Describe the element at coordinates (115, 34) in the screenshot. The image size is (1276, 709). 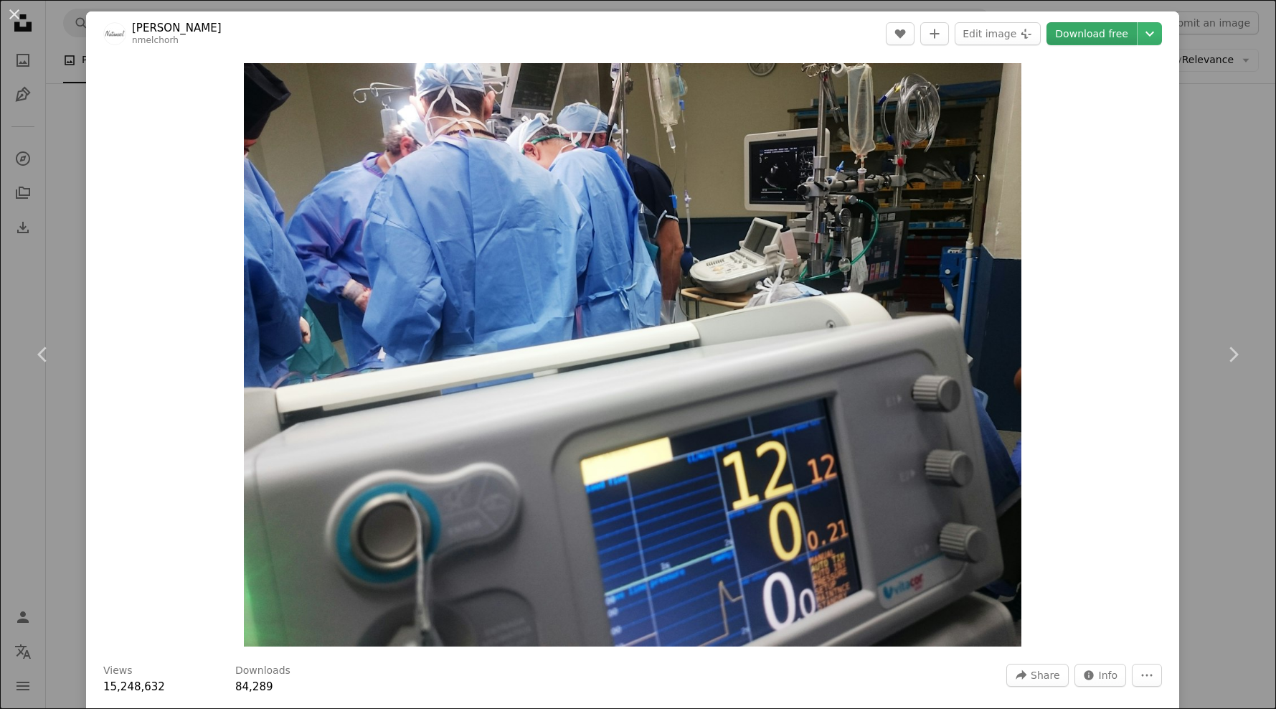
I see `img: Go to Natanael Melchor's profile` at that location.